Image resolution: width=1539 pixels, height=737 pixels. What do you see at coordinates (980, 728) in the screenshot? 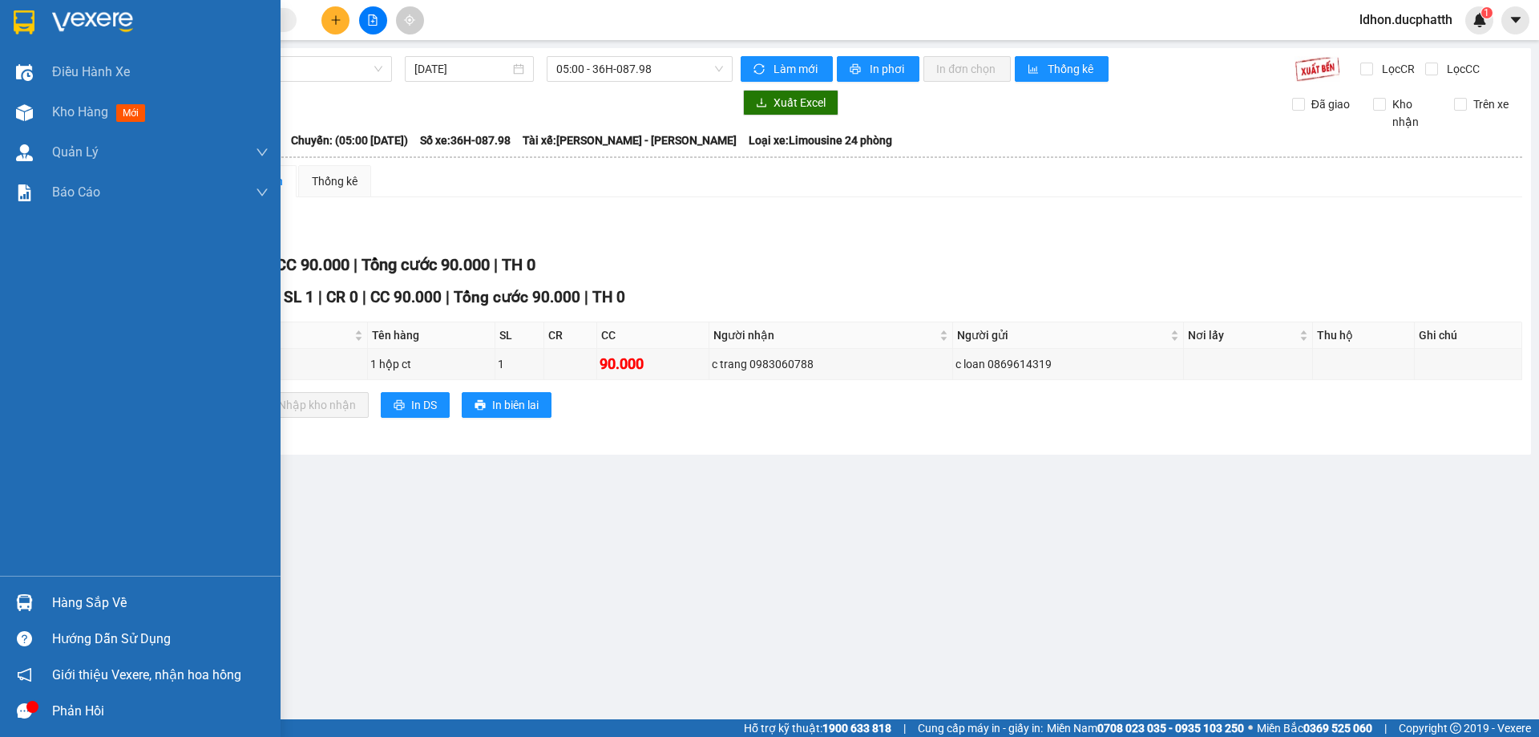
I see `span: Cung cấp máy in - giấy in:` at bounding box center [980, 728].